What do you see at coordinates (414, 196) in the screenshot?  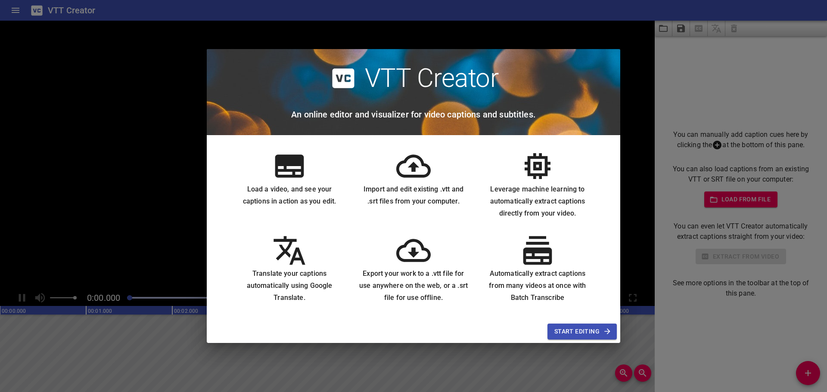 I see `h6: Import and edit existing .vtt and .srt files from your computer.` at bounding box center [414, 196].